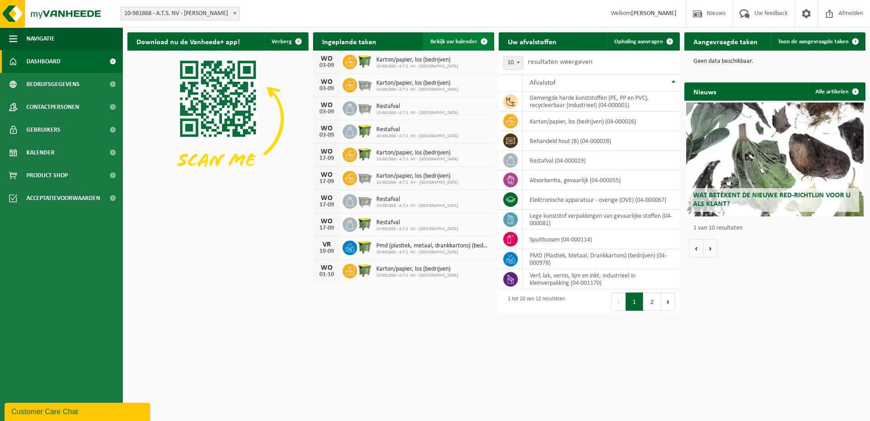 Image resolution: width=870 pixels, height=421 pixels. I want to click on img: Download de VHEPlus App, so click(218, 118).